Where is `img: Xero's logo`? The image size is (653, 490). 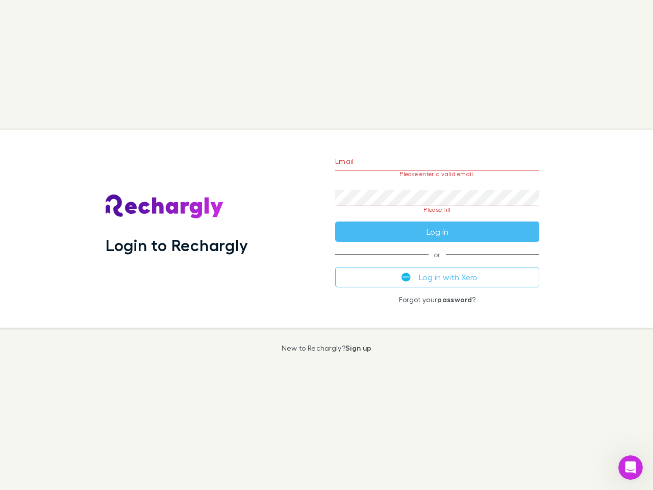 img: Xero's logo is located at coordinates (406, 277).